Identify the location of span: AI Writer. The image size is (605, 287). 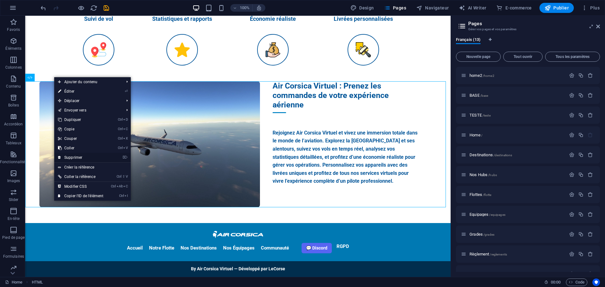
(472, 8).